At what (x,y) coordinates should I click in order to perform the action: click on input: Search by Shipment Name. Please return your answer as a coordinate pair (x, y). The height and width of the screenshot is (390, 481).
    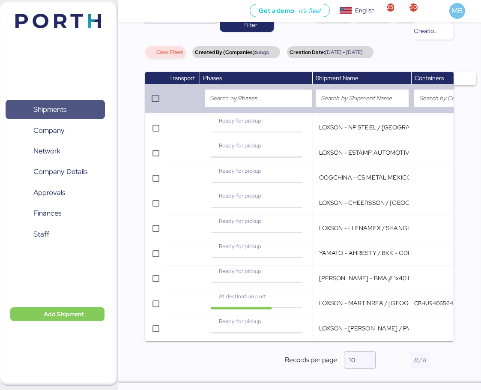
    Looking at the image, I should click on (362, 98).